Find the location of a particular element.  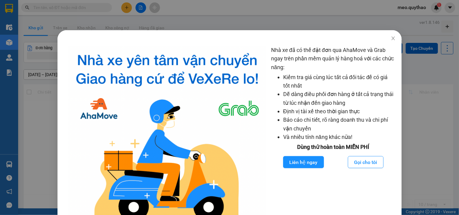

div: Dùng thử hoàn toàn MIỄN PHÍ is located at coordinates (333, 147).